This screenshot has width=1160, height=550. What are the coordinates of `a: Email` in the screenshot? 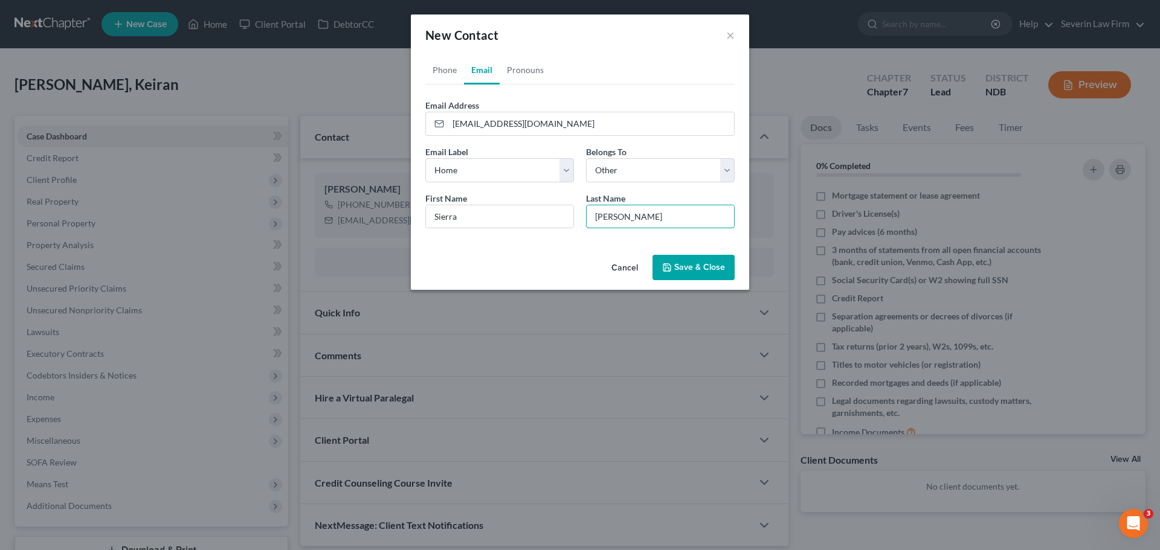 It's located at (482, 70).